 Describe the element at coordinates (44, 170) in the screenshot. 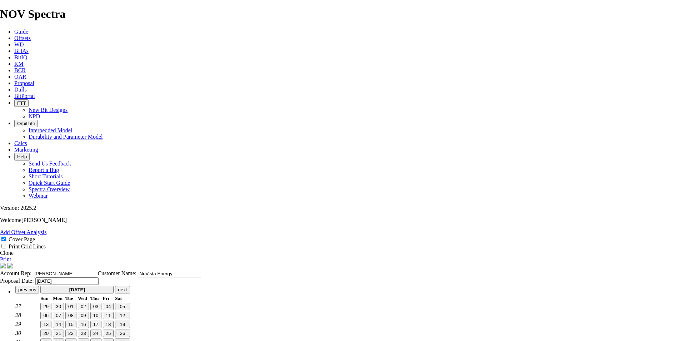

I see `a: Report a Bug` at that location.